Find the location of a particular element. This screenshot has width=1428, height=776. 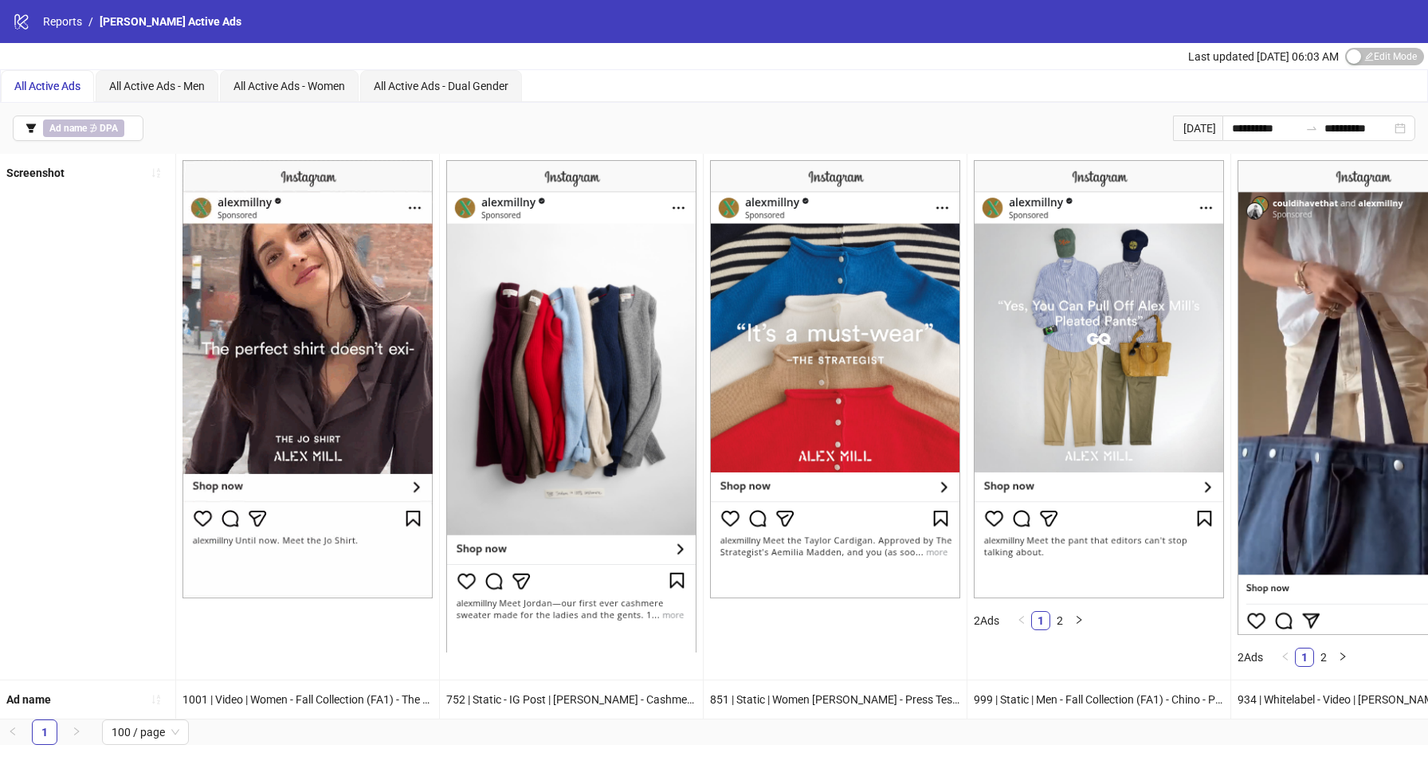

img: Screenshot 120233795287790085 is located at coordinates (308, 379).